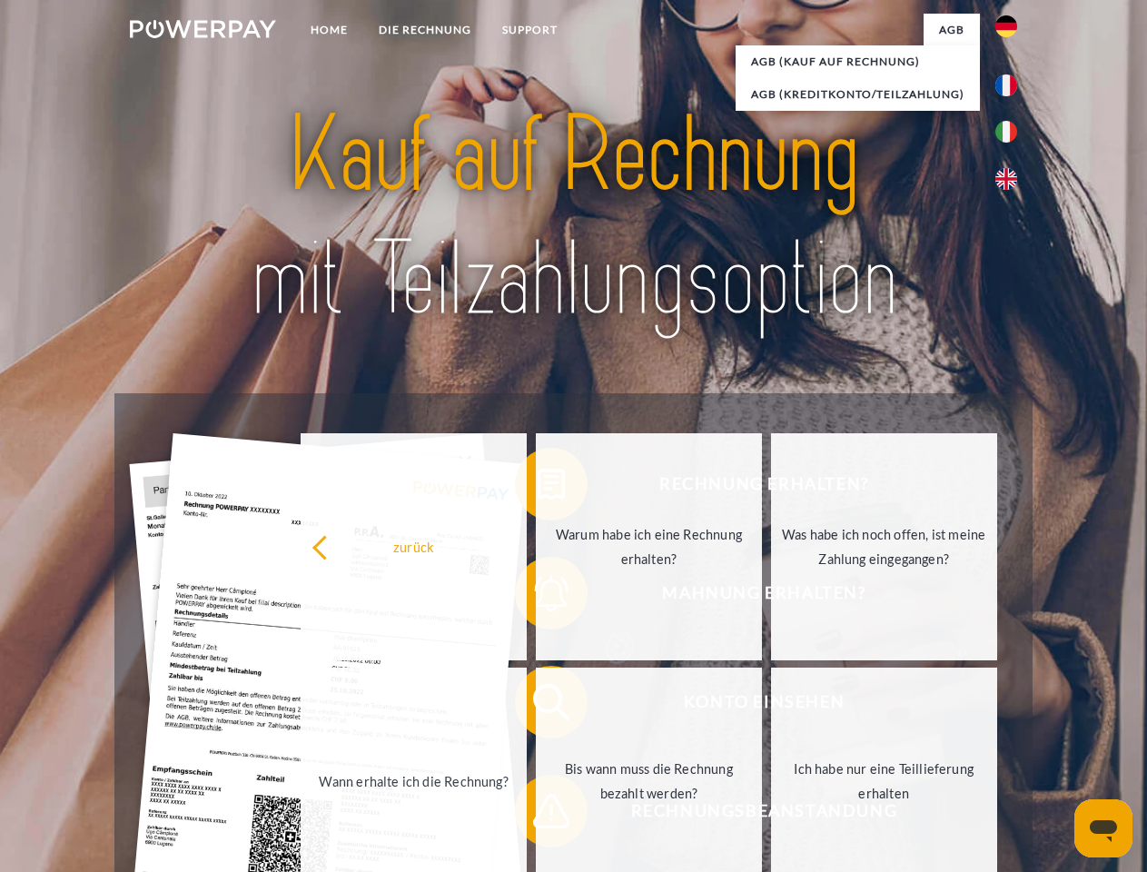 The width and height of the screenshot is (1147, 872). What do you see at coordinates (884, 547) in the screenshot?
I see `a: Was habe ich noch offen, ist meine Zahlung eingegangen?` at bounding box center [884, 547].